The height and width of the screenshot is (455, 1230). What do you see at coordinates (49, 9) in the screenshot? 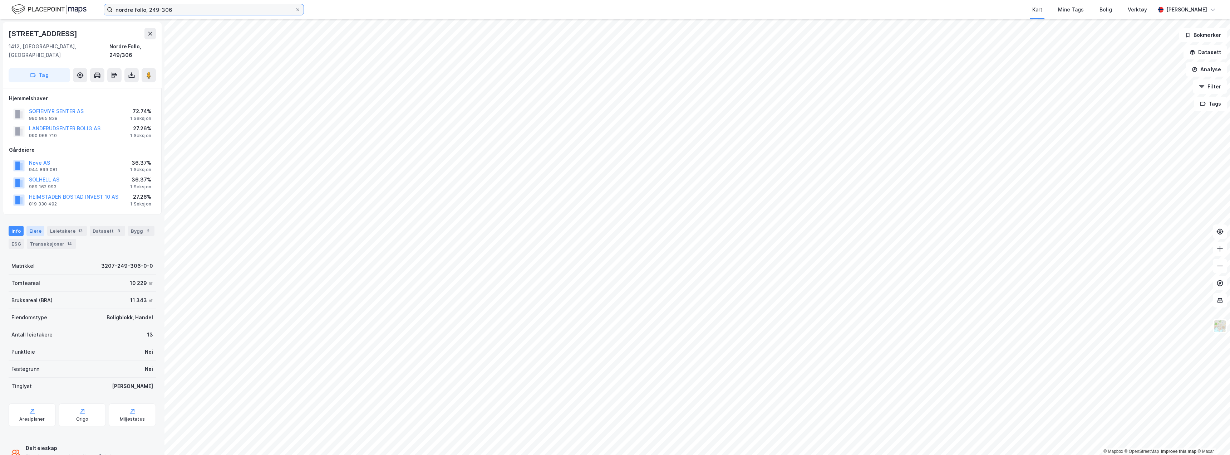
I see `img: logo.f888ab2527a4732fd821a326f86c7f29.svg` at bounding box center [49, 9].